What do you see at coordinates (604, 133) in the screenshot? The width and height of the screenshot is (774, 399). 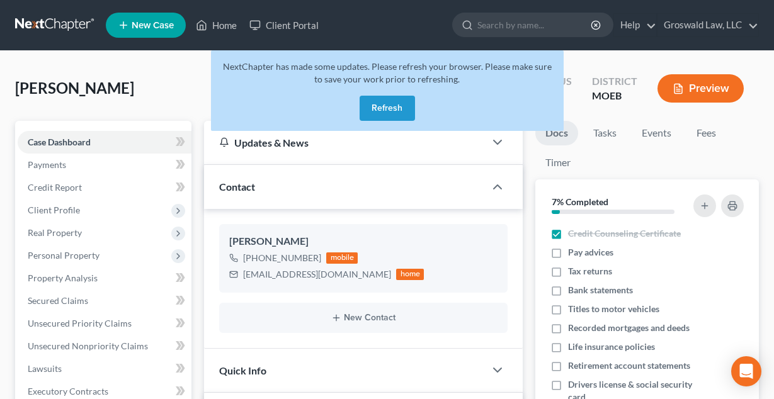 I see `a: Tasks` at bounding box center [604, 133].